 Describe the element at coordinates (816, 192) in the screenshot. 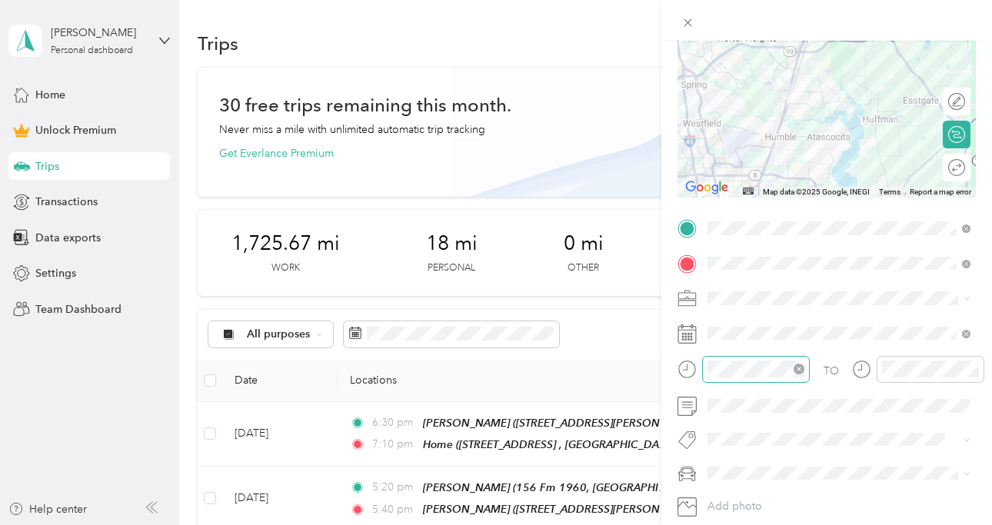

I see `span: Map data ©2025 Google, INEGI` at that location.